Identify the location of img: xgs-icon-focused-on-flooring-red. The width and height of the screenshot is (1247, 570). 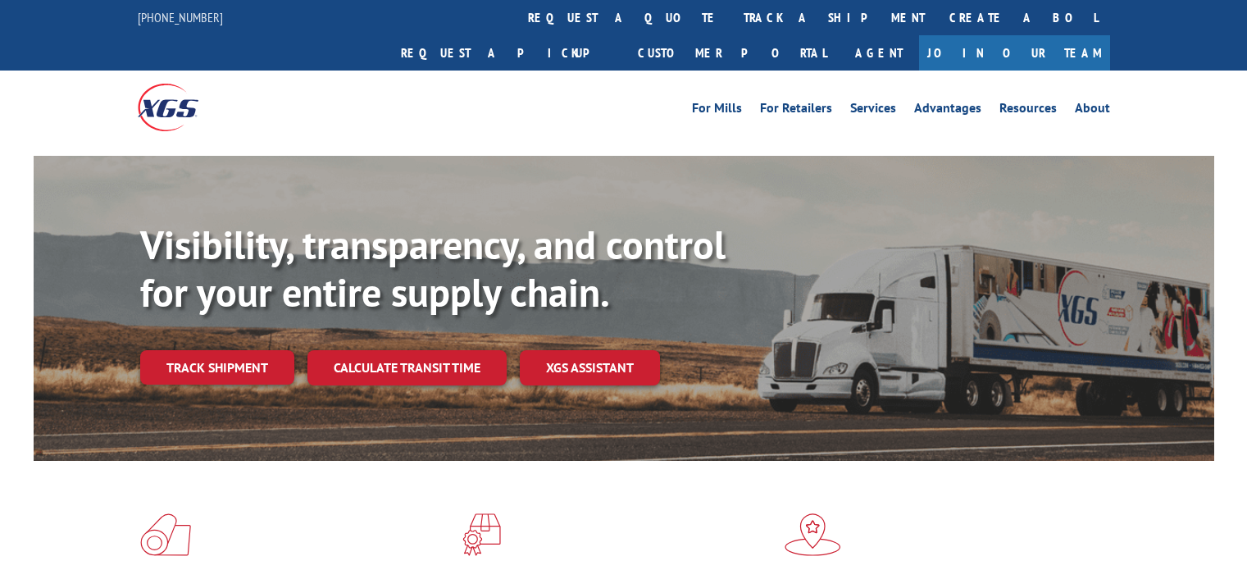
(481, 535).